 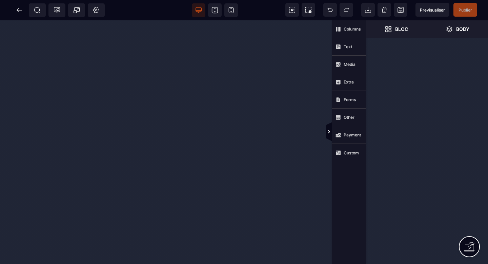 What do you see at coordinates (350, 99) in the screenshot?
I see `strong: Forms` at bounding box center [350, 99].